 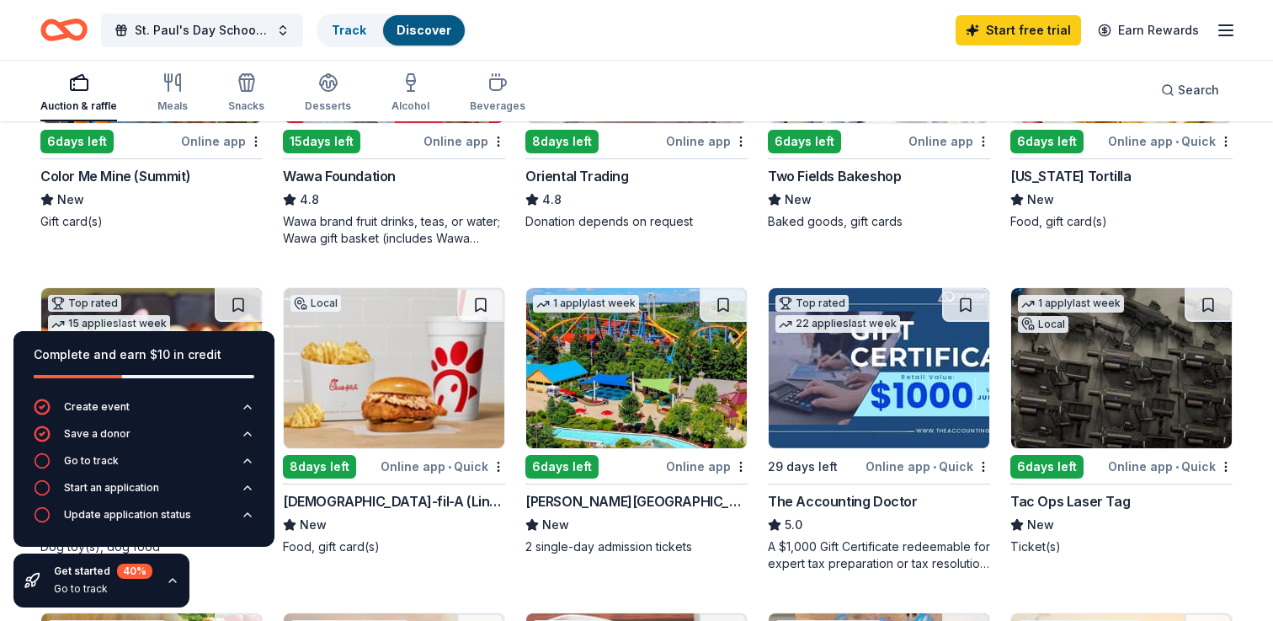 What do you see at coordinates (879, 368) in the screenshot?
I see `img: Image for The Accounting Doctor` at bounding box center [879, 368].